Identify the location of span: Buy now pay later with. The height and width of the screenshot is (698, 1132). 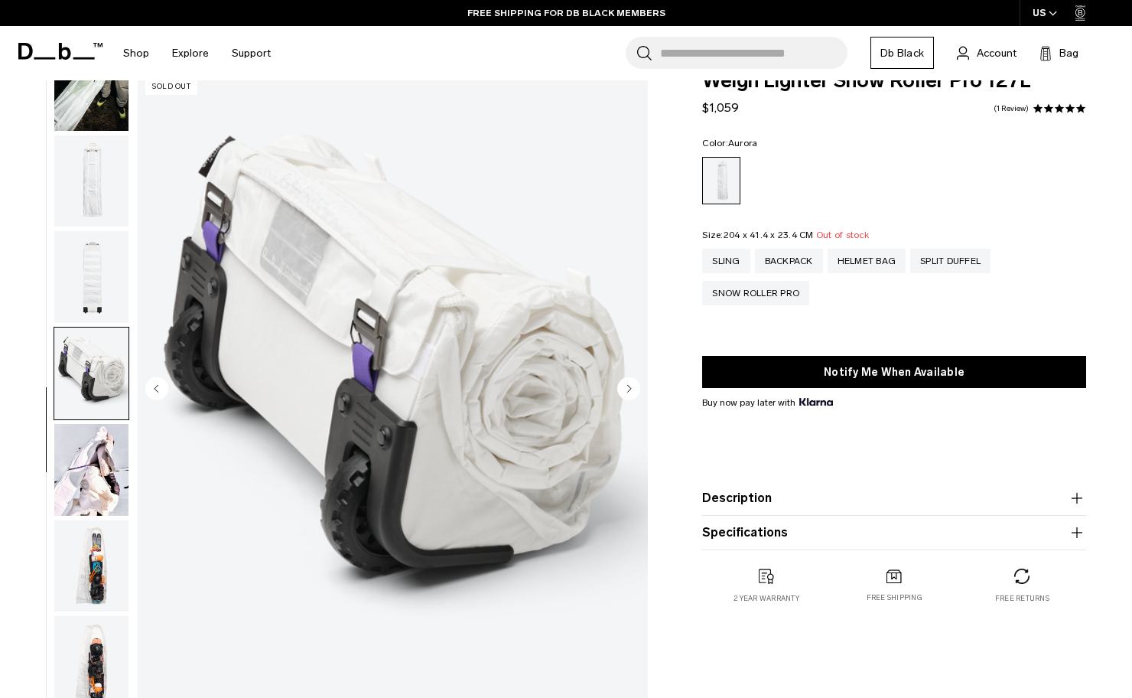
(767, 402).